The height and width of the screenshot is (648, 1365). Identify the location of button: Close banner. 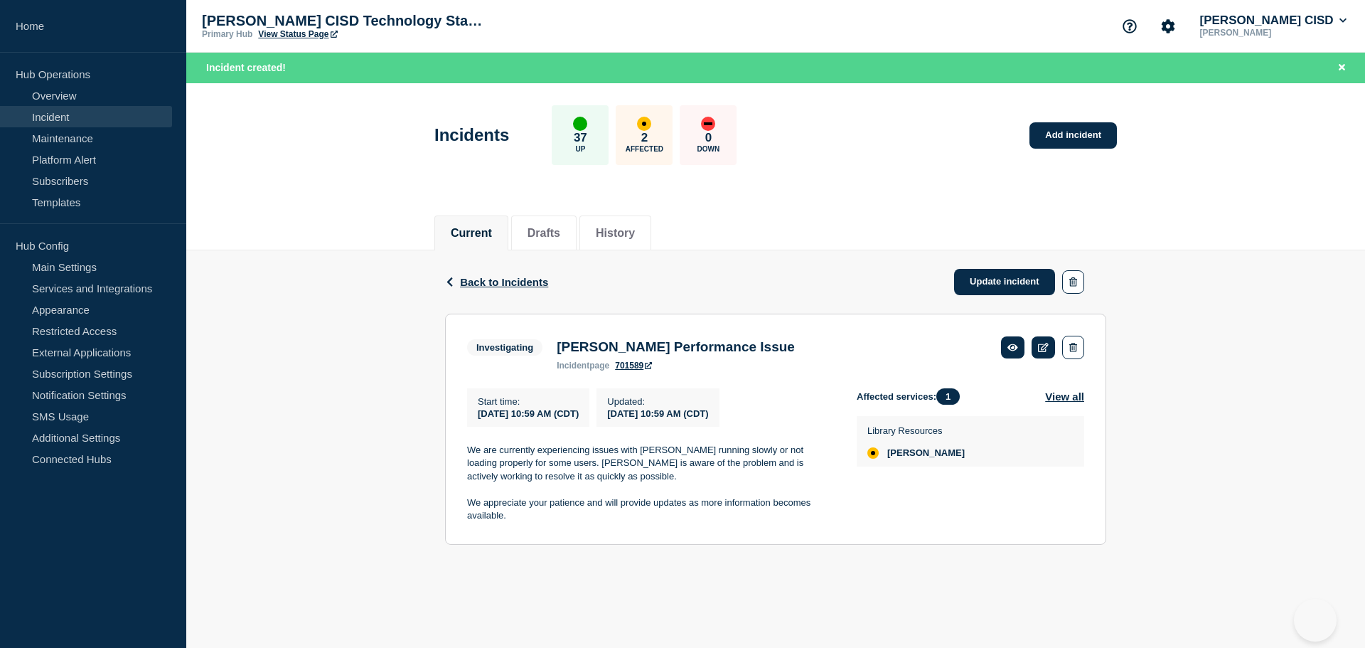
(1342, 68).